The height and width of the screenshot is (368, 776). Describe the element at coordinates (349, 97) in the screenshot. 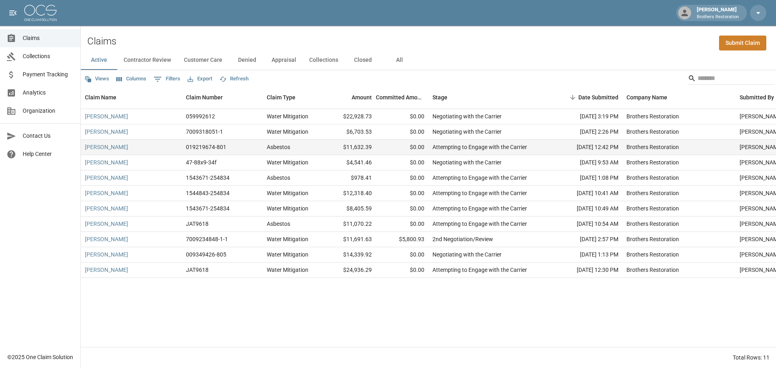

I see `div: Amount` at that location.